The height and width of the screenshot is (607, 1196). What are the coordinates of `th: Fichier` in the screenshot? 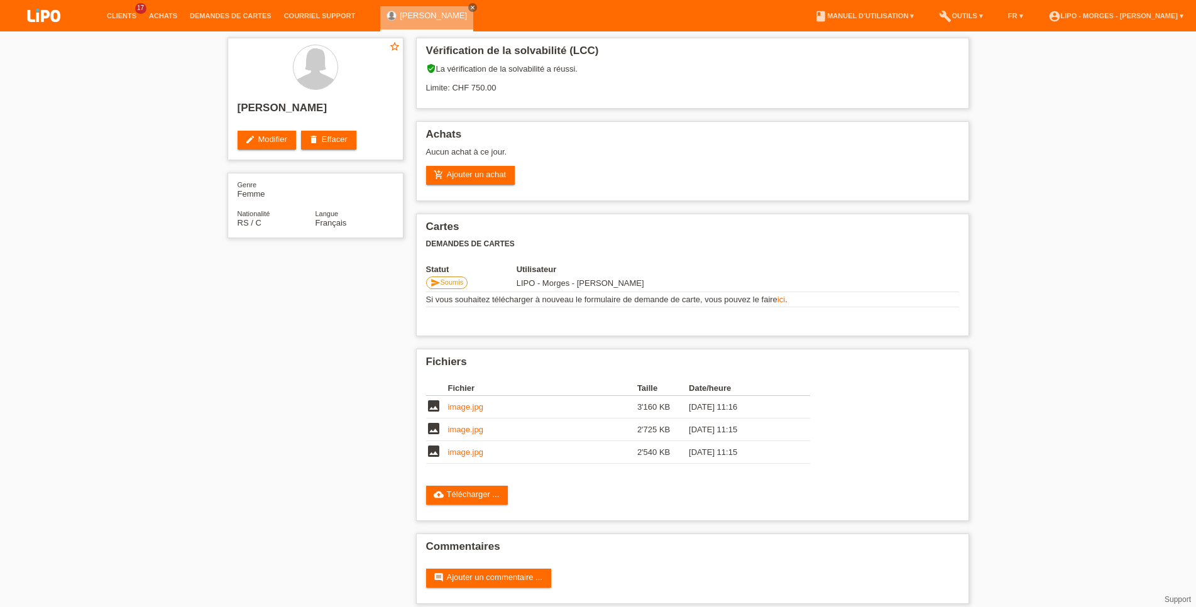 It's located at (542, 388).